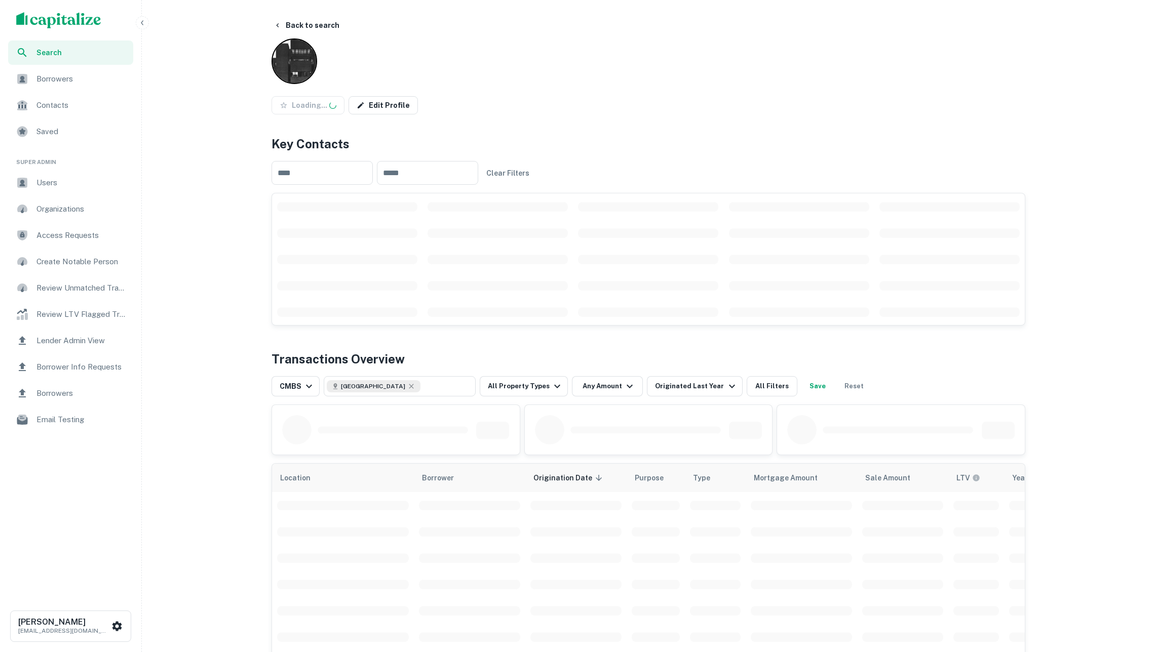  What do you see at coordinates (82, 132) in the screenshot?
I see `span: Saved` at bounding box center [82, 132].